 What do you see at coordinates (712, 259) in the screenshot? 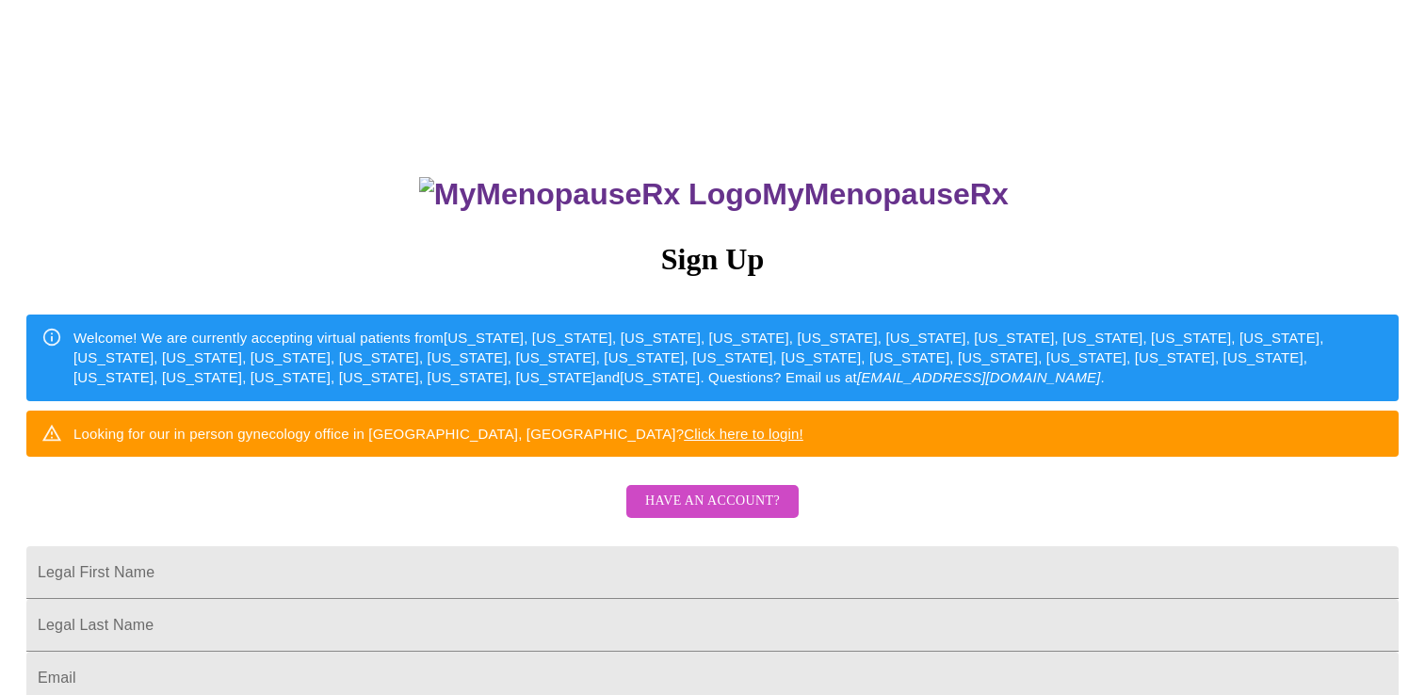
I see `h3: Sign Up` at bounding box center [712, 259].